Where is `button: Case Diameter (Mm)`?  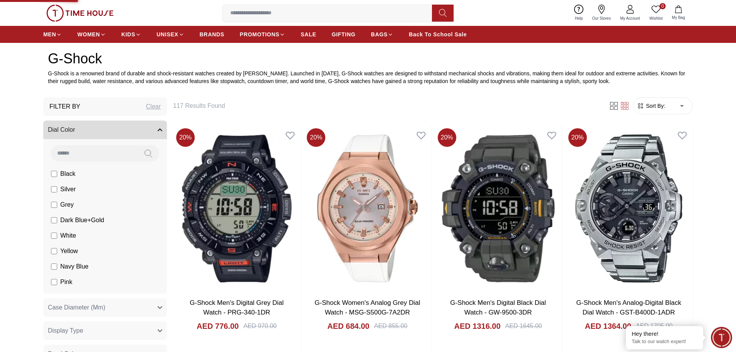
button: Case Diameter (Mm) is located at coordinates (105, 308).